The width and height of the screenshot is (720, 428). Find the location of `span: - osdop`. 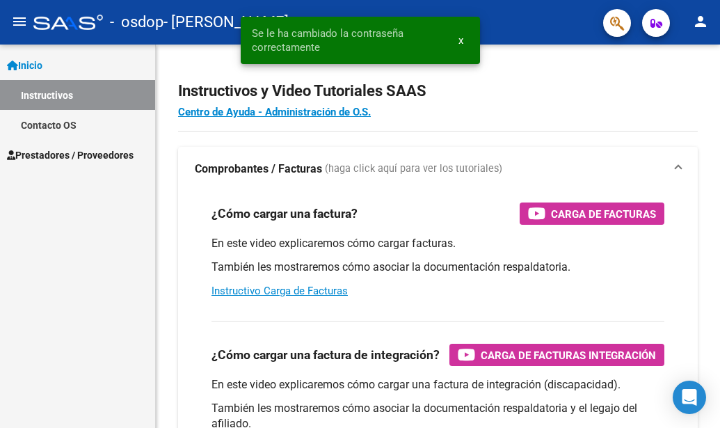

span: - osdop is located at coordinates (136, 22).